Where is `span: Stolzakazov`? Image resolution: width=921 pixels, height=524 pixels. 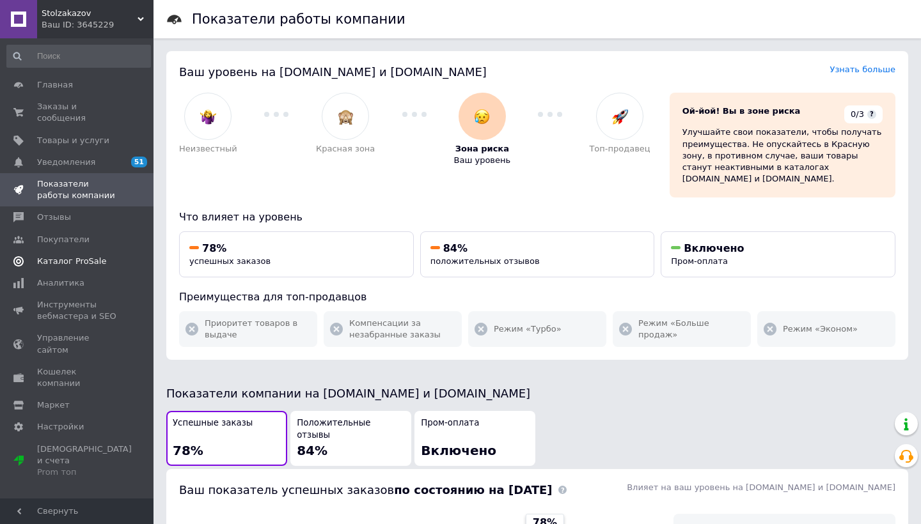 span: Stolzakazov is located at coordinates (90, 13).